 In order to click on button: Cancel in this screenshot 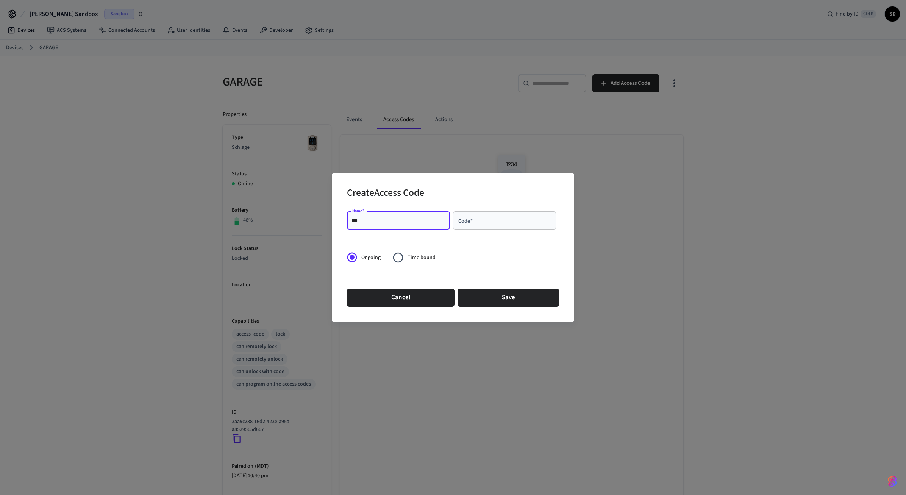, I will do `click(401, 298)`.